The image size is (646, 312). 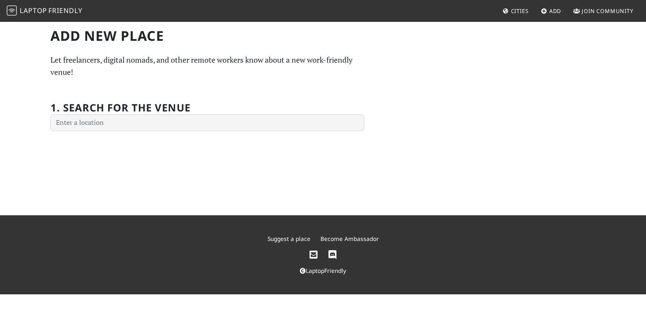 What do you see at coordinates (349, 238) in the screenshot?
I see `a: Become Ambassador` at bounding box center [349, 238].